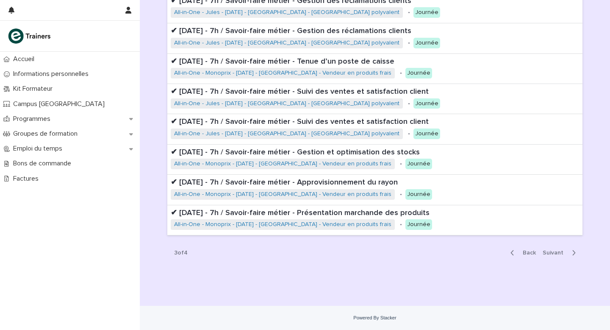 This screenshot has width=610, height=330. Describe the element at coordinates (28, 178) in the screenshot. I see `p: Factures` at that location.